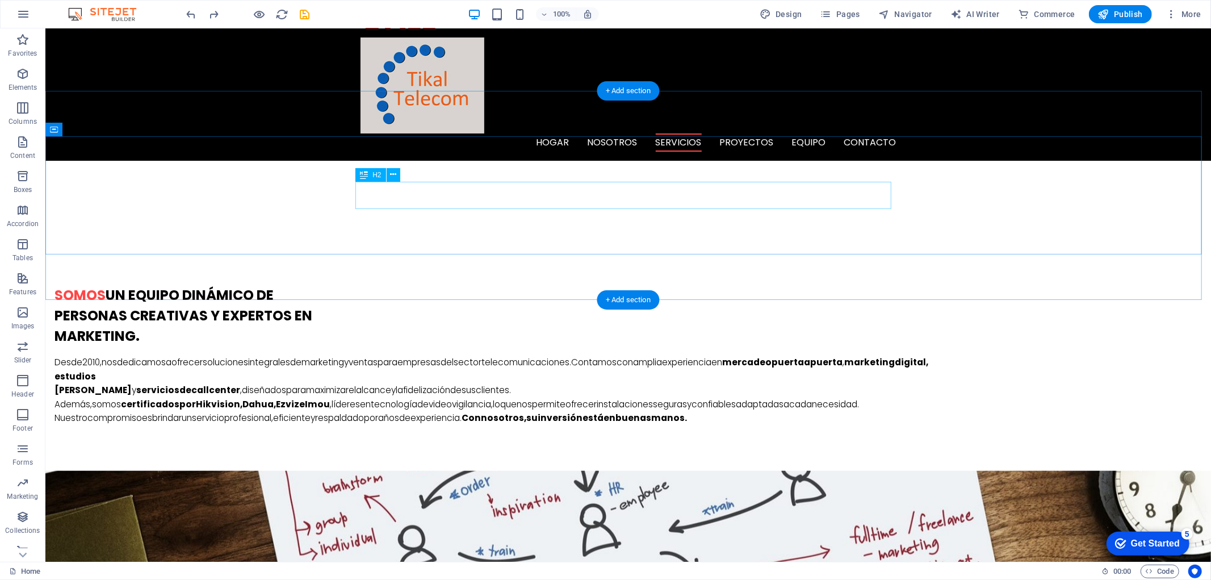 The width and height of the screenshot is (1211, 580). What do you see at coordinates (259, 14) in the screenshot?
I see `button: Click here to leave preview mode and continue editing` at bounding box center [259, 14].